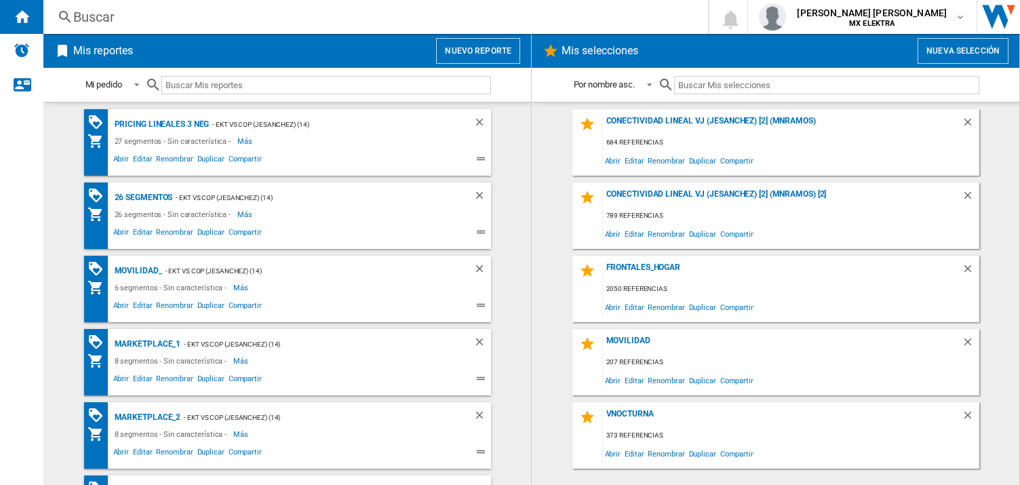 Image resolution: width=1020 pixels, height=485 pixels. What do you see at coordinates (22, 50) in the screenshot?
I see `img: alerts-logo.svg` at bounding box center [22, 50].